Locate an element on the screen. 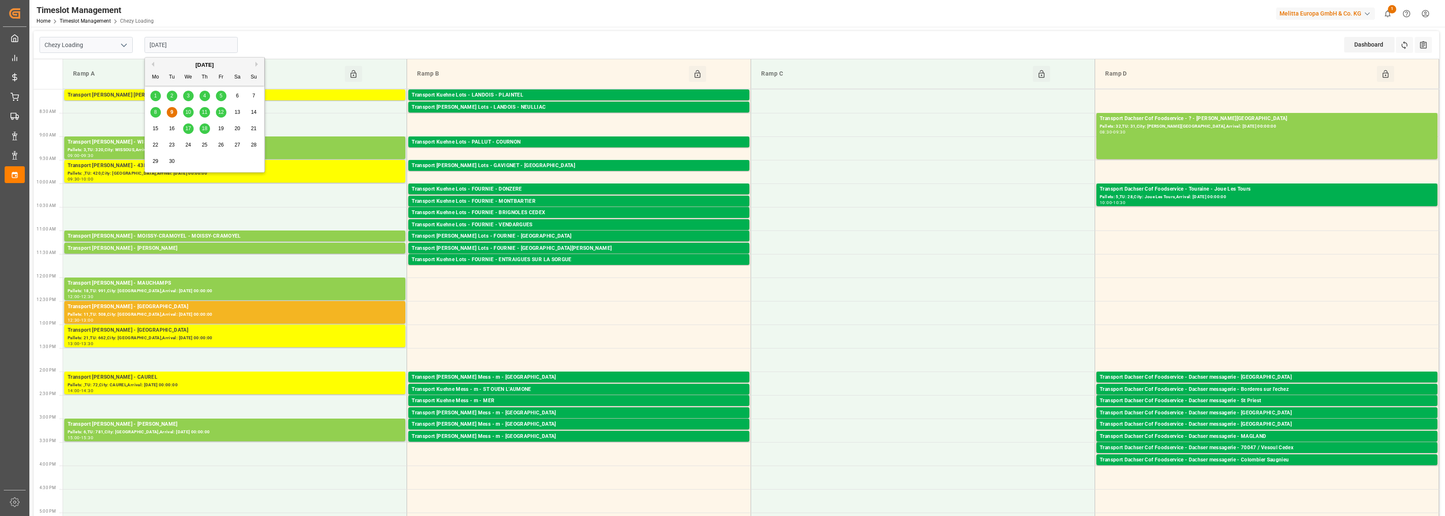 The width and height of the screenshot is (1445, 516). span: 1:00 PM is located at coordinates (47, 323).